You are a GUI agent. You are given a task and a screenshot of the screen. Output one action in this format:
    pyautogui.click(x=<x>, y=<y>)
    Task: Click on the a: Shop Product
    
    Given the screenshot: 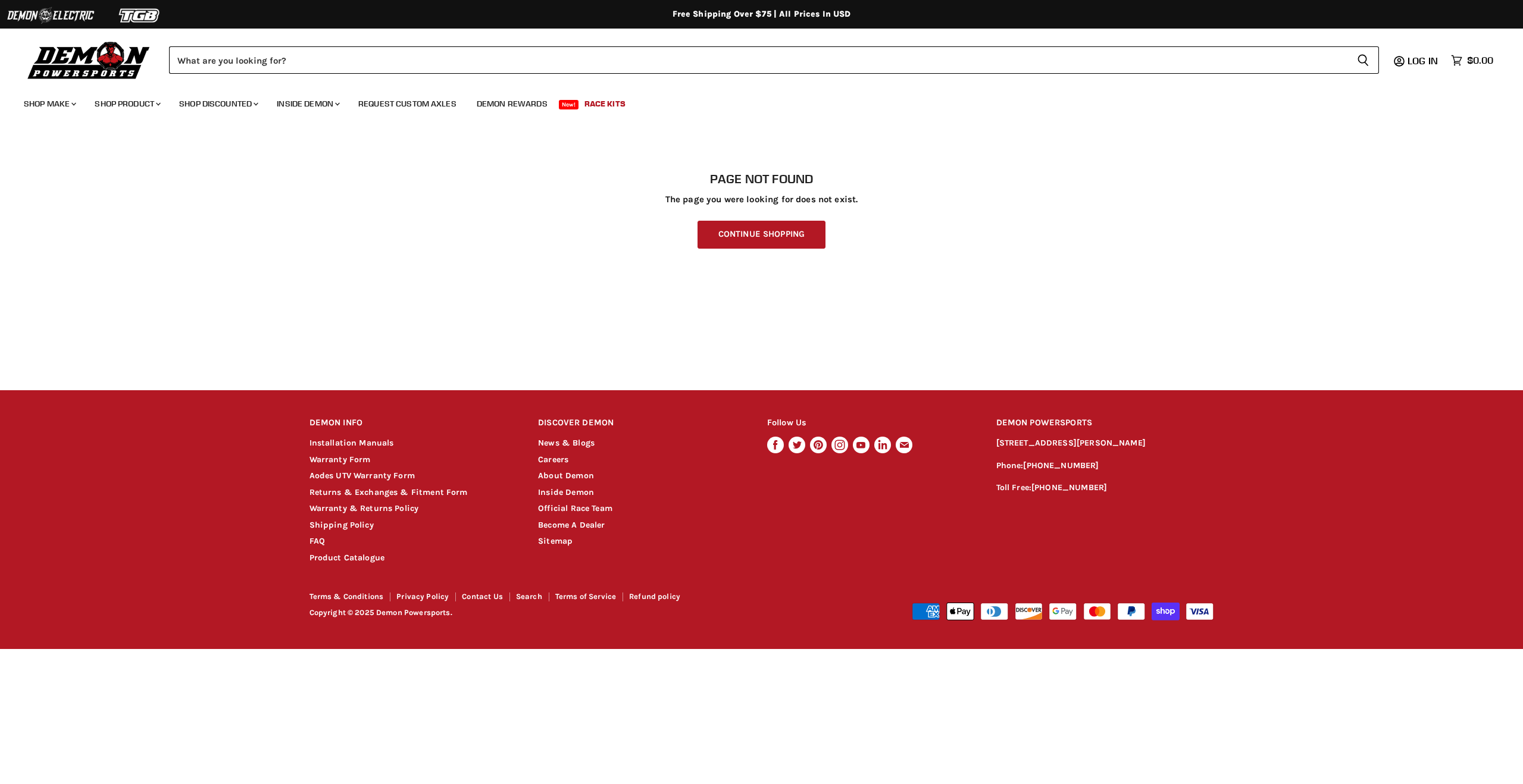 What is the action you would take?
    pyautogui.click(x=127, y=103)
    